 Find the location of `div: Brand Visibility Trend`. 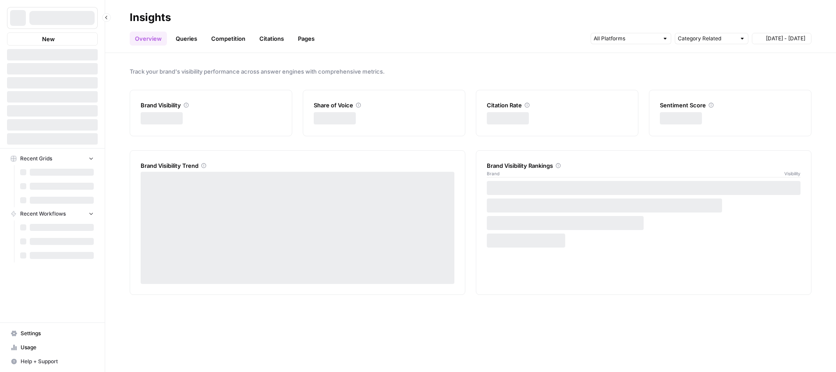

div: Brand Visibility Trend is located at coordinates (298, 166).